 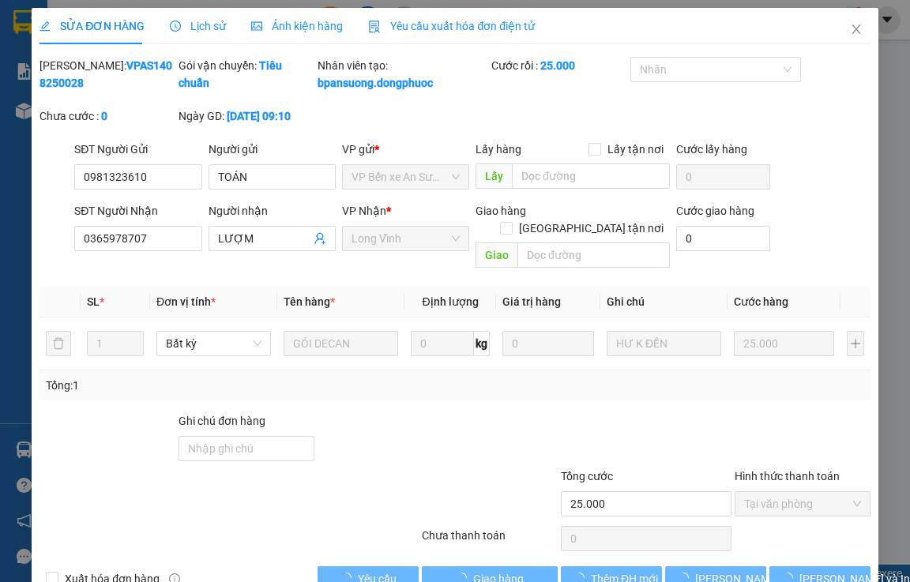 I want to click on button: plus, so click(x=855, y=343).